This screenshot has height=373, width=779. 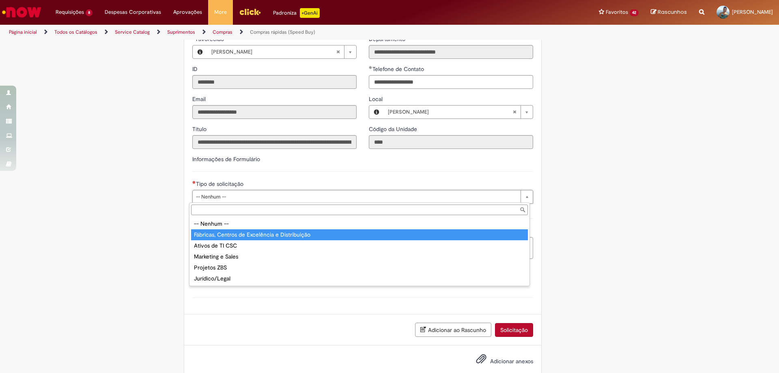 I want to click on div: Ativos de TI CSC, so click(x=359, y=245).